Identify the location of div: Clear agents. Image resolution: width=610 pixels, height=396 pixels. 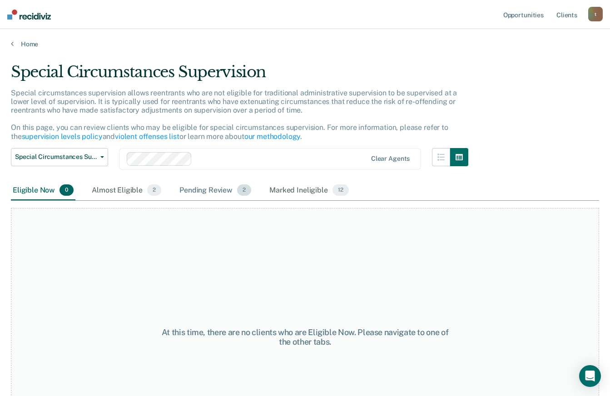
(390, 159).